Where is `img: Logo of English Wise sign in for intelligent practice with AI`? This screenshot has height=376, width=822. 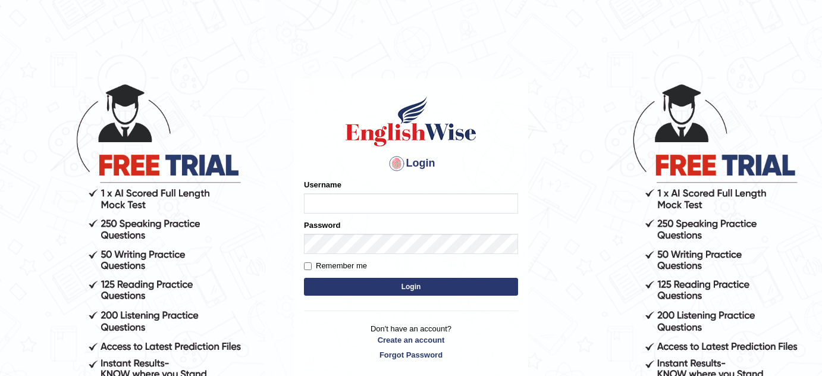 img: Logo of English Wise sign in for intelligent practice with AI is located at coordinates (411, 121).